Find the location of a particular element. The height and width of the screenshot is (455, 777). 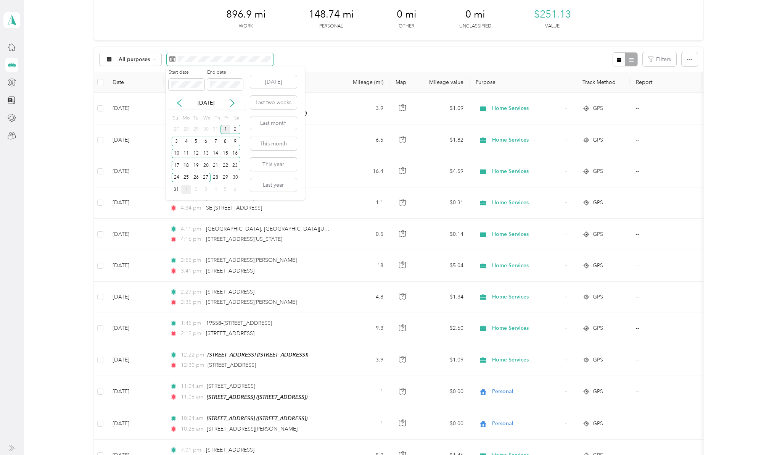

div: 18 is located at coordinates (186, 165).